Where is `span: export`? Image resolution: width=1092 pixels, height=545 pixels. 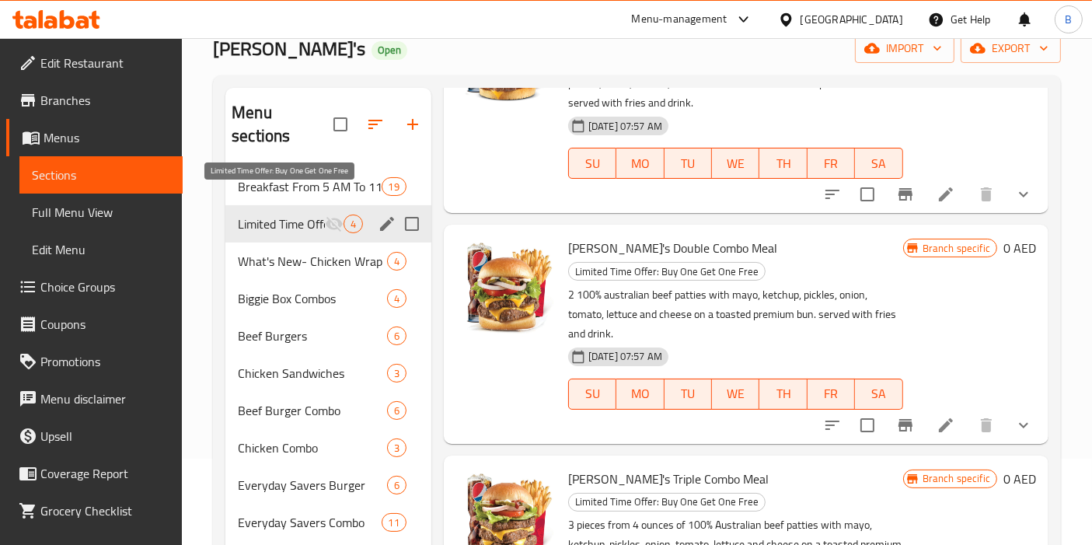
span: export is located at coordinates (1011, 48).